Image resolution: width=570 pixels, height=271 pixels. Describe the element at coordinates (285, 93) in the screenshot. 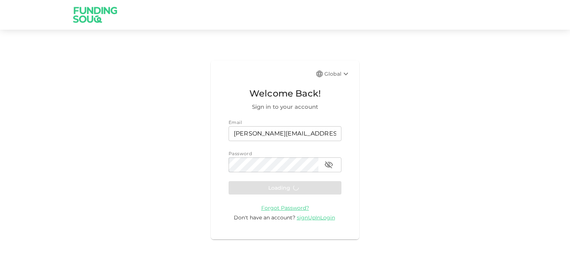

I see `span: Welcome Back!` at that location.